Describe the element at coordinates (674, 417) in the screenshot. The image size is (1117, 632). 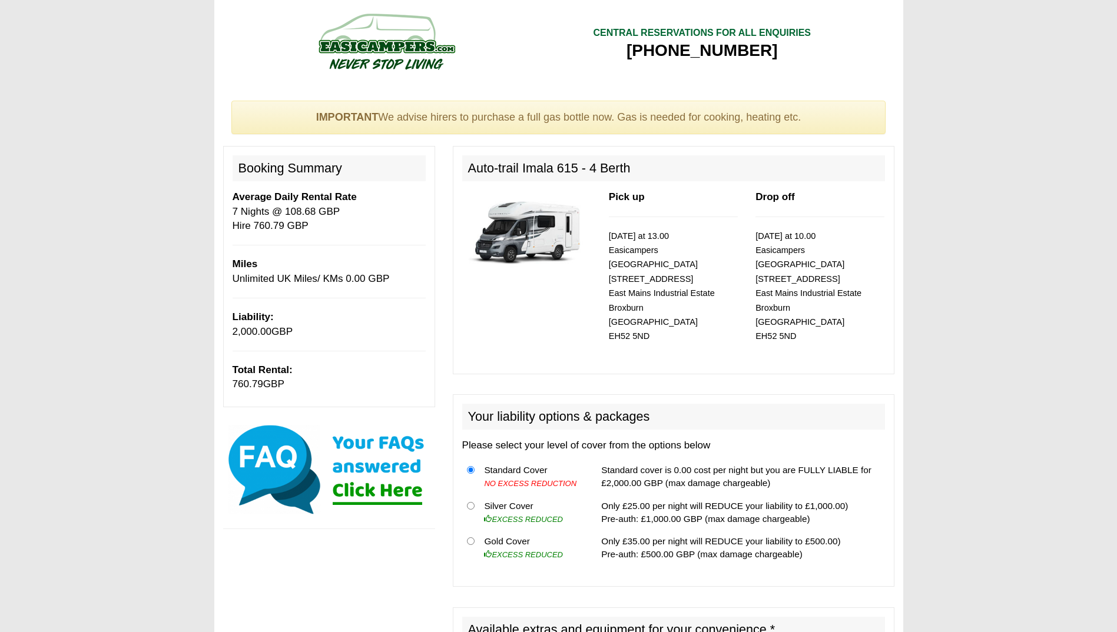
I see `h2: Your liability options & packages` at that location.